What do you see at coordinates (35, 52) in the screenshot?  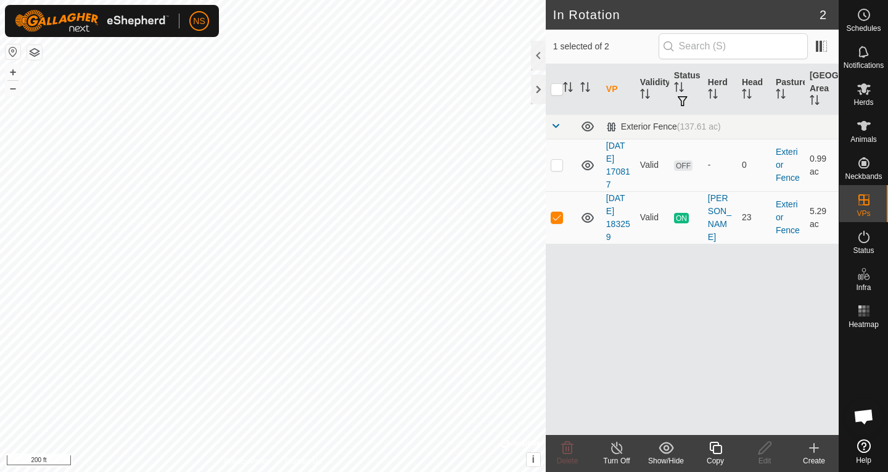 I see `button: Map Layers` at bounding box center [35, 52].